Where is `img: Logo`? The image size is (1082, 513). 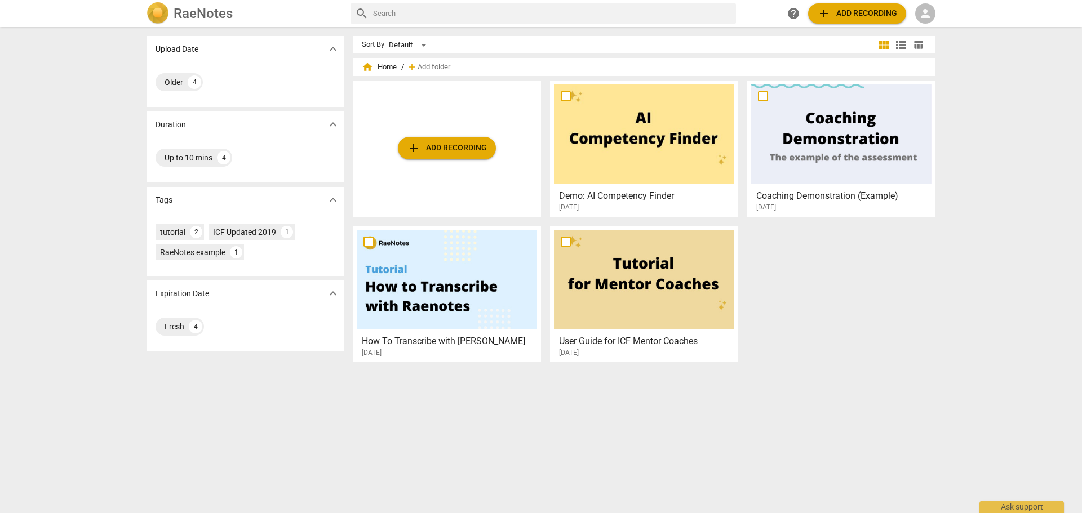 img: Logo is located at coordinates (158, 14).